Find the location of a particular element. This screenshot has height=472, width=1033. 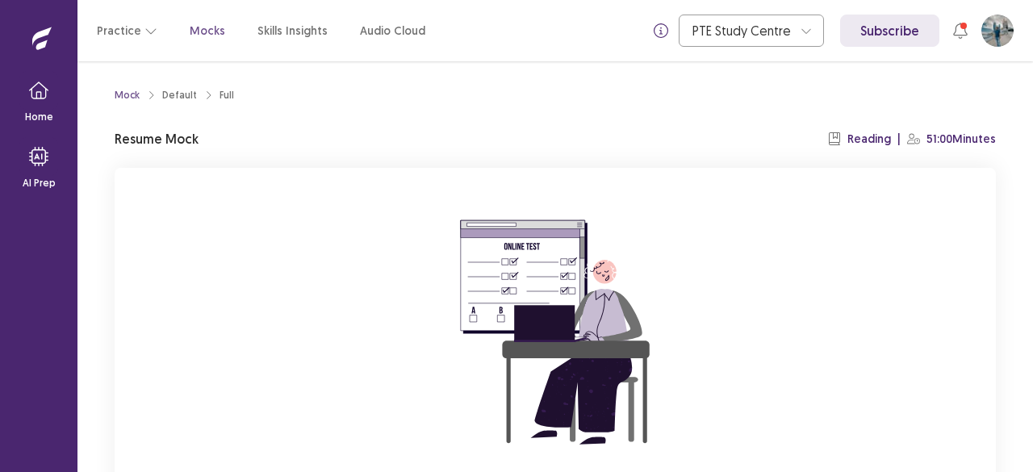

nav: breadcrumb is located at coordinates (174, 95).